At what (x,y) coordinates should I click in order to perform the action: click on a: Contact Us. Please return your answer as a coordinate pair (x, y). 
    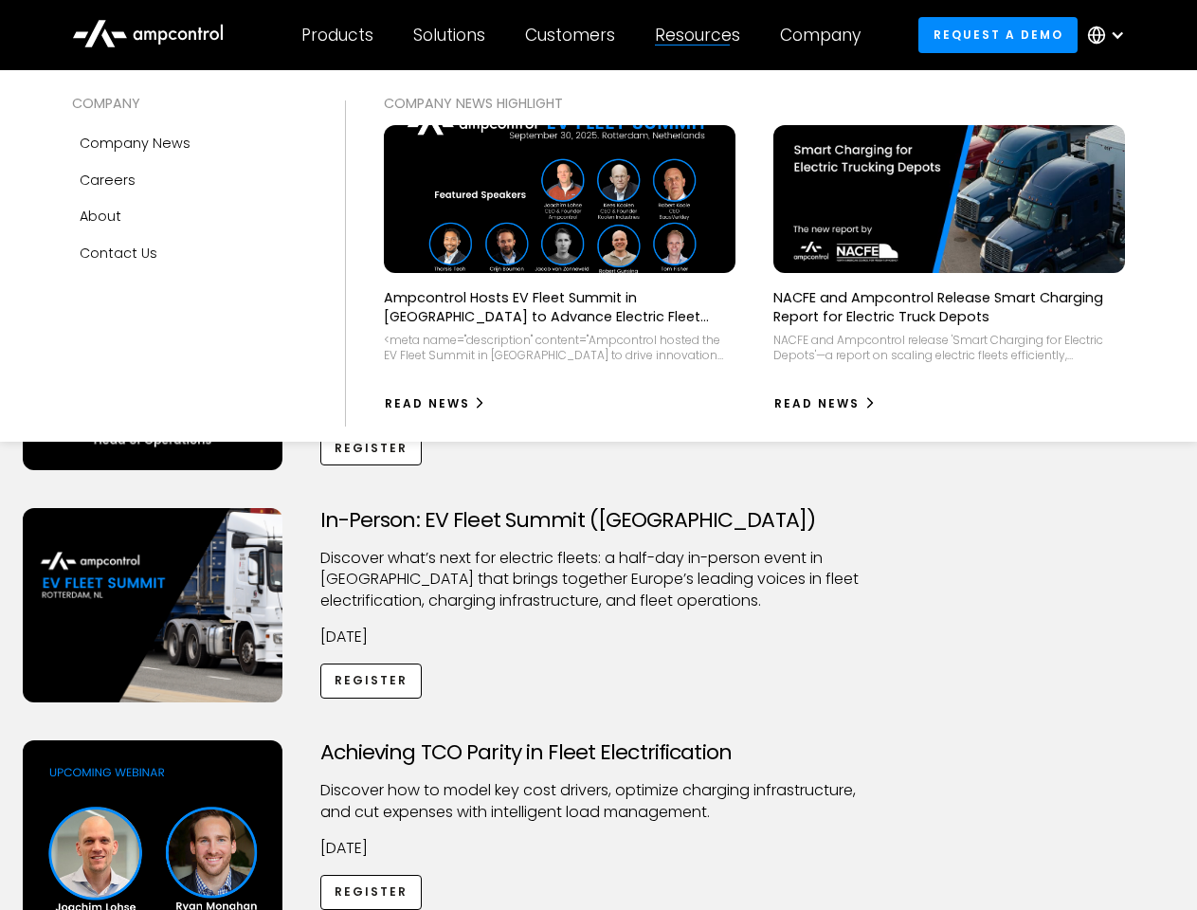
    Looking at the image, I should click on (190, 253).